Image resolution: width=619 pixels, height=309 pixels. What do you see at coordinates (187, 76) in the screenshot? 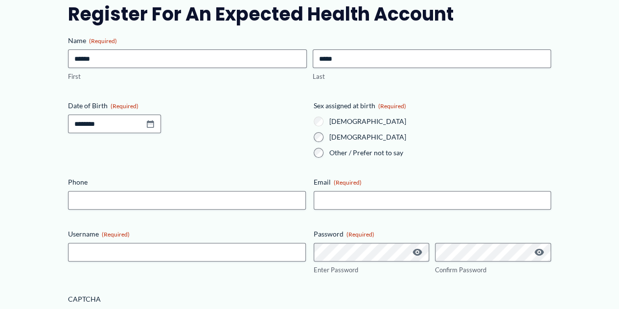
I see `label: First` at bounding box center [187, 76].